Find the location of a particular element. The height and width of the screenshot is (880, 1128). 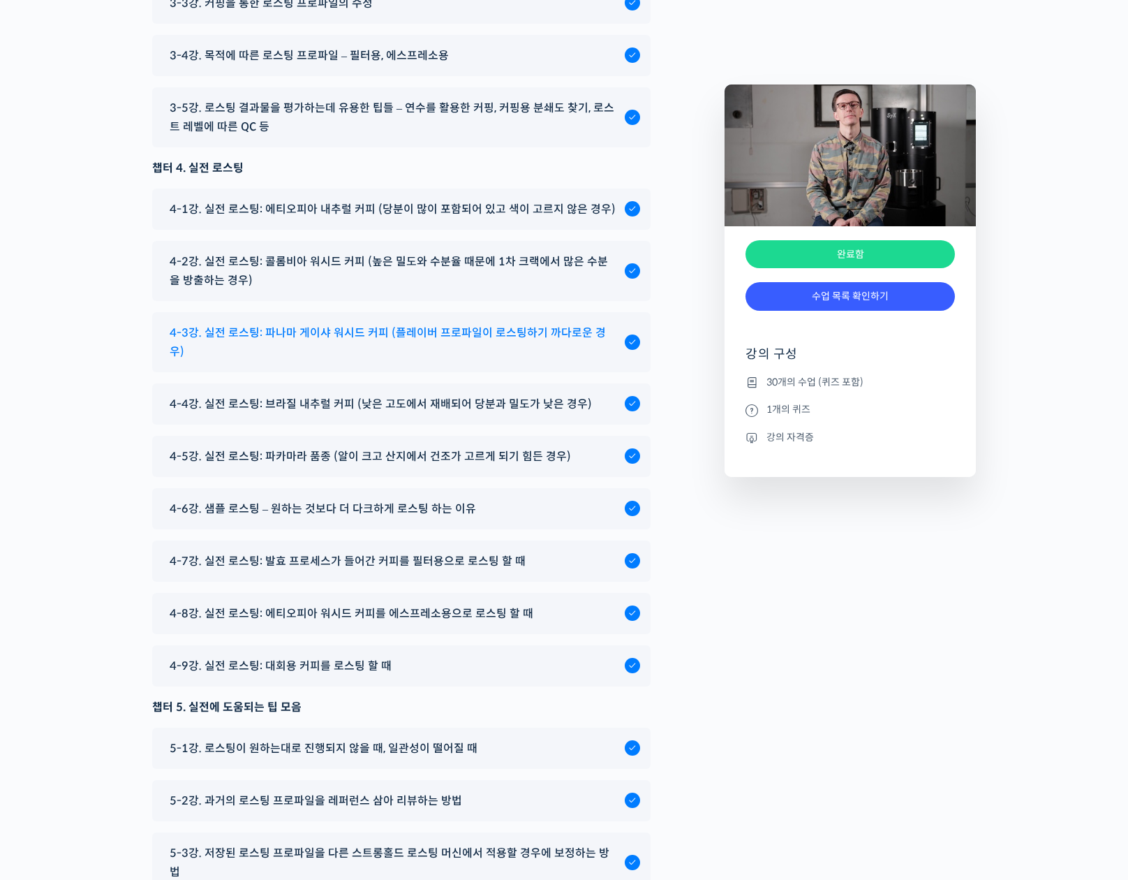

a: 4-3강. 실전 로스팅: 파나마 게이샤 워시드 커피 (플레이버 프로파일이 로스팅하기 까다로운 경우) is located at coordinates (401, 342).